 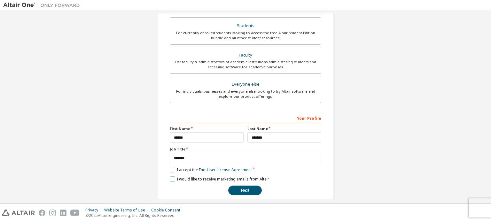 I want to click on img: linkedin.svg, so click(x=63, y=213).